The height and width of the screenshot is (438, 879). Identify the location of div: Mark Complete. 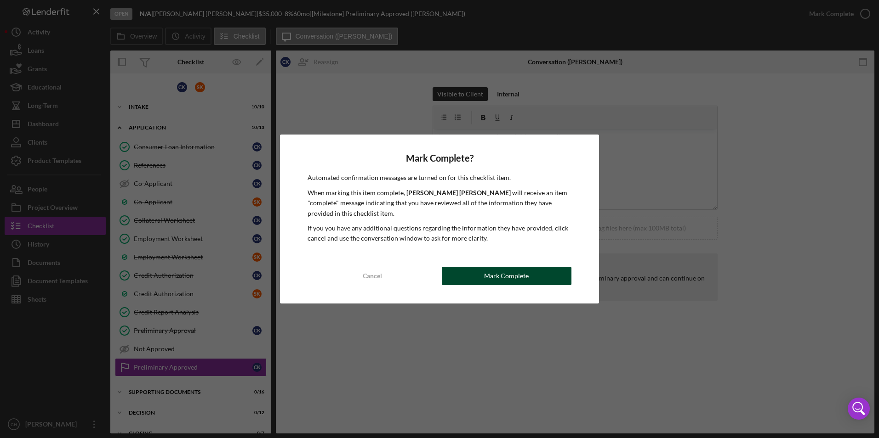
(506, 276).